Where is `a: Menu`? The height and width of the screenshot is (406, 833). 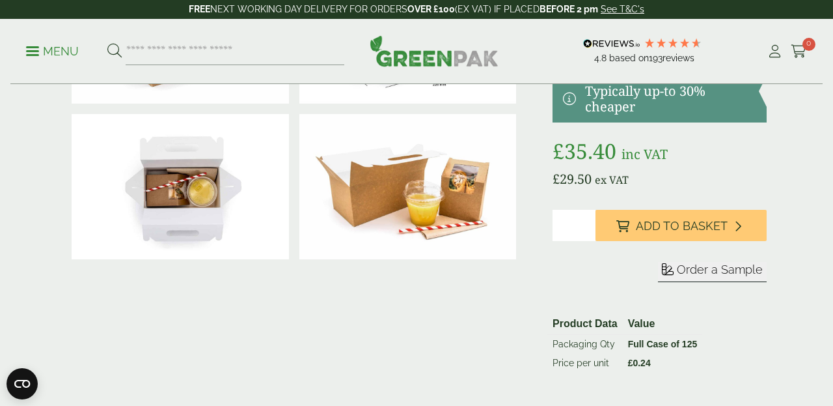
a: Menu is located at coordinates (52, 50).